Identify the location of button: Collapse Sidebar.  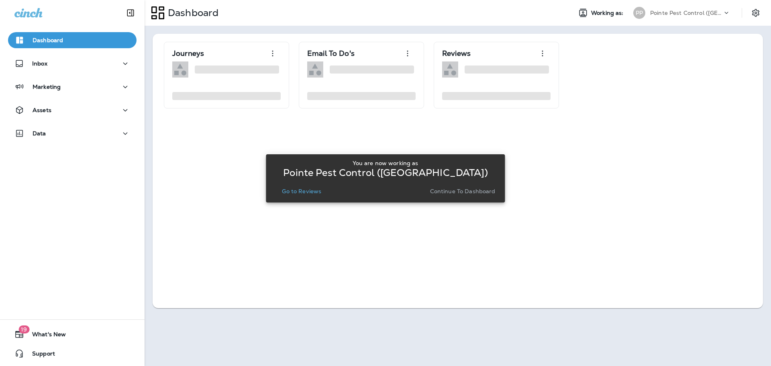
(131, 13).